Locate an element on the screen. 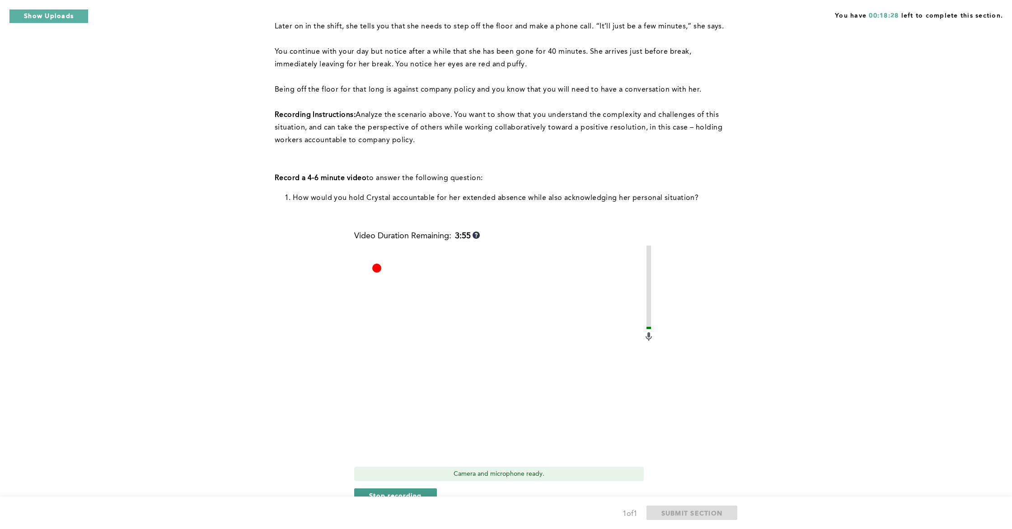 Image resolution: width=1012 pixels, height=529 pixels. button: Show Uploads is located at coordinates (49, 16).